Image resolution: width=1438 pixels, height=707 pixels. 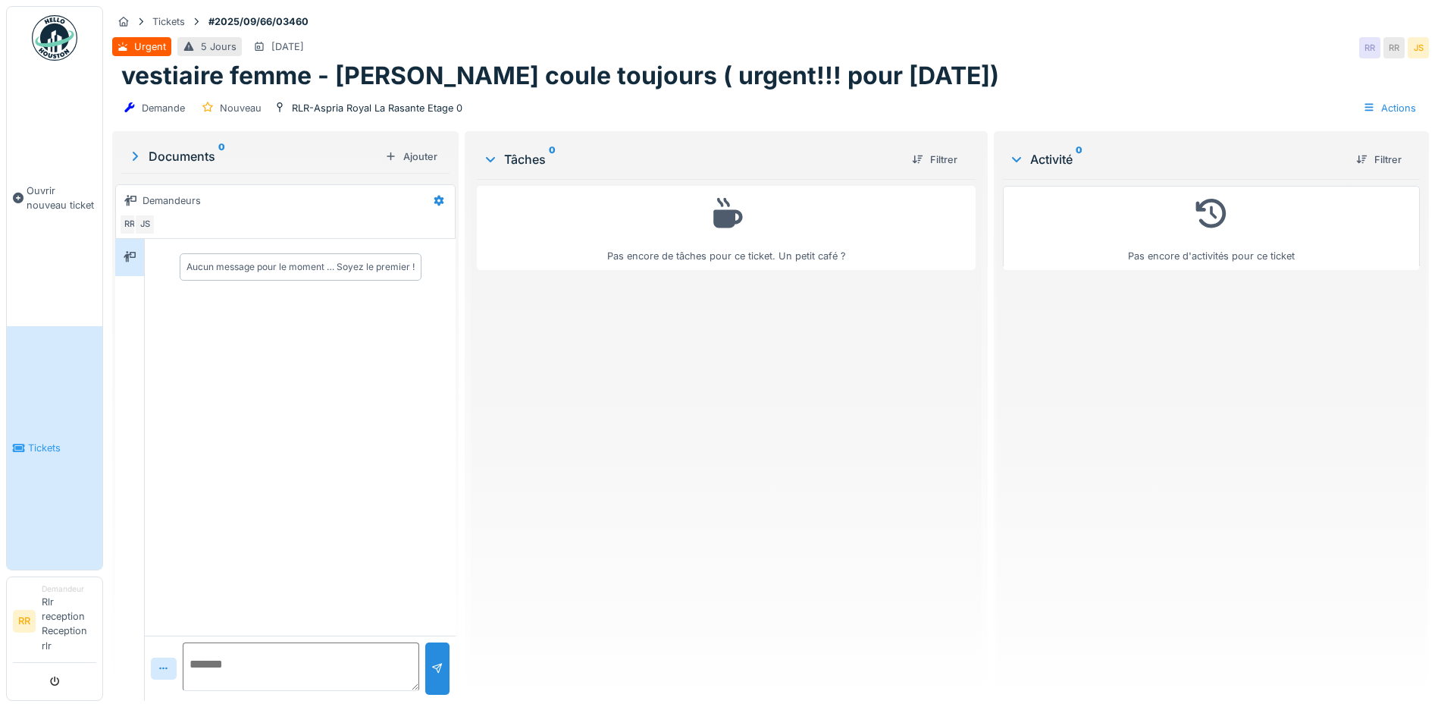 I want to click on li: Rlr reception Reception rlr, so click(x=69, y=621).